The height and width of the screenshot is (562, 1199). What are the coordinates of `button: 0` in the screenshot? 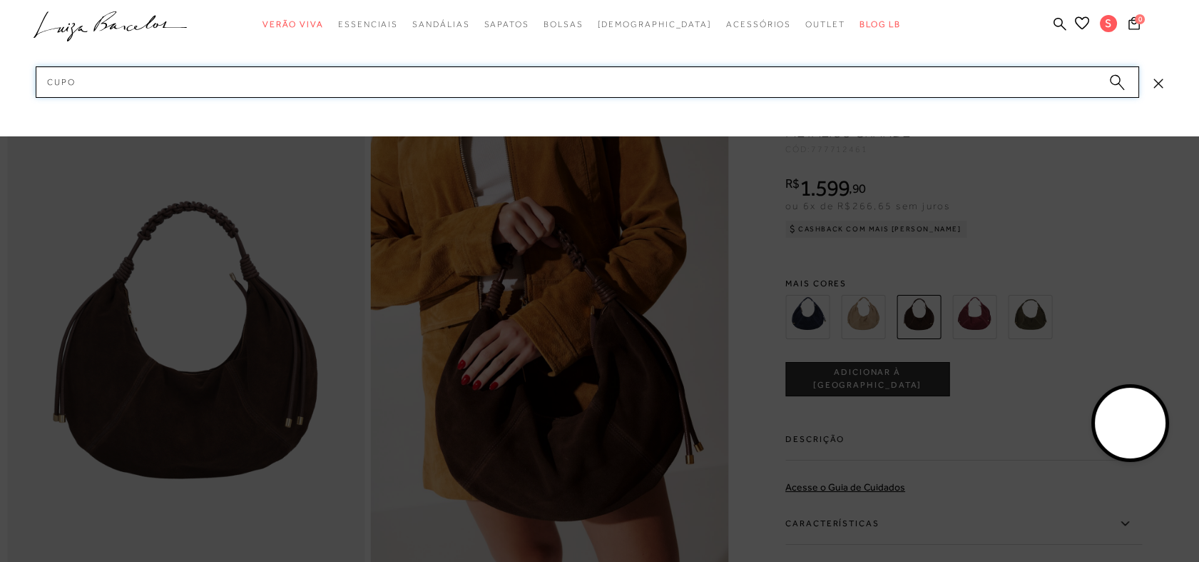 It's located at (1134, 25).